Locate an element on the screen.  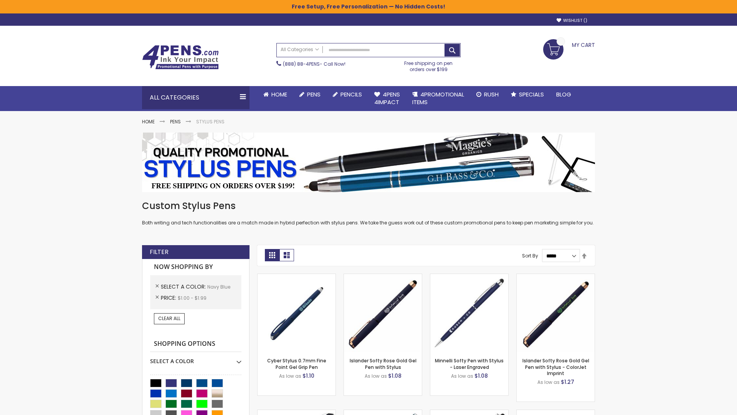
div: Select A Color is located at coordinates (196, 358).